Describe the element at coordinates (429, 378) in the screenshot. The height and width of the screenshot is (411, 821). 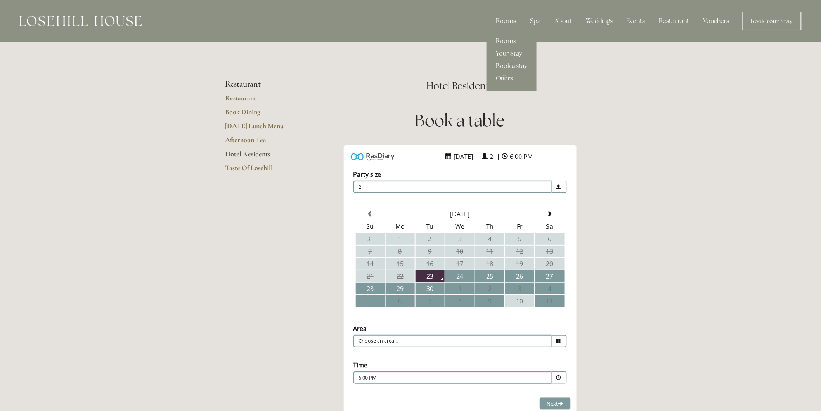
I see `p: 6:00 PM` at that location.